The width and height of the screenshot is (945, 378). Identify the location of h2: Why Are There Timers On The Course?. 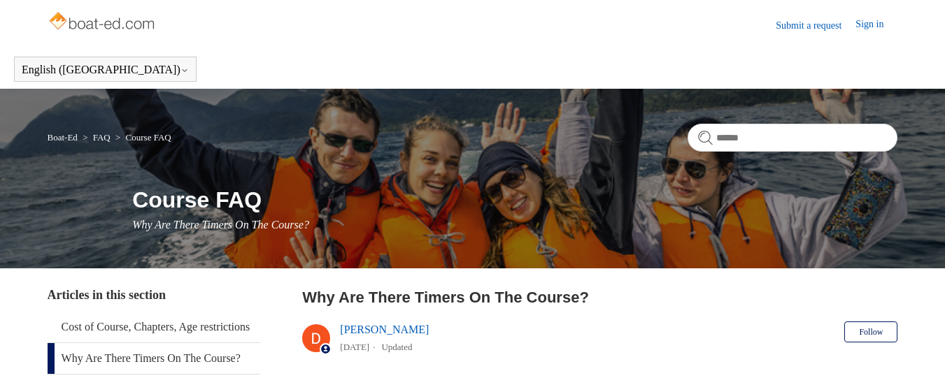
(600, 297).